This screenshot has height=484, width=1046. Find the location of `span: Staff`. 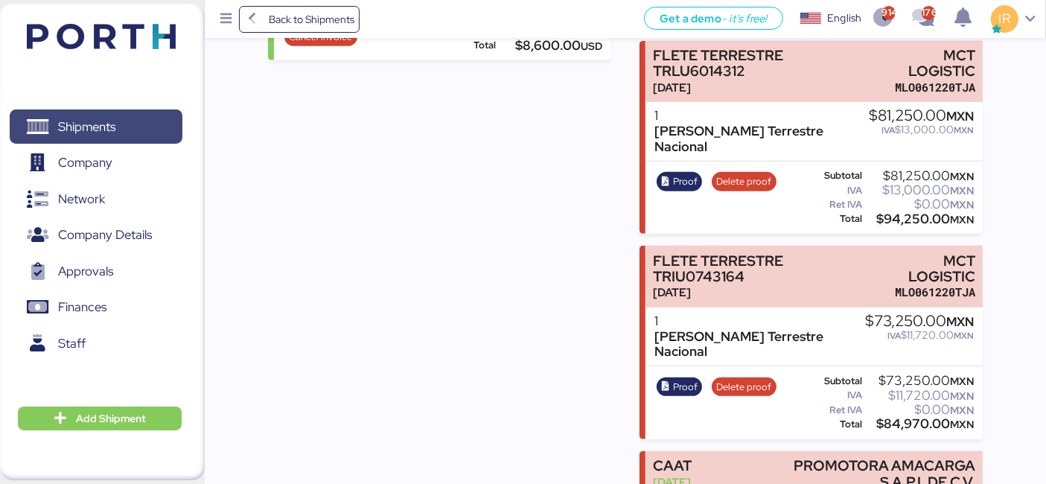

span: Staff is located at coordinates (71, 343).